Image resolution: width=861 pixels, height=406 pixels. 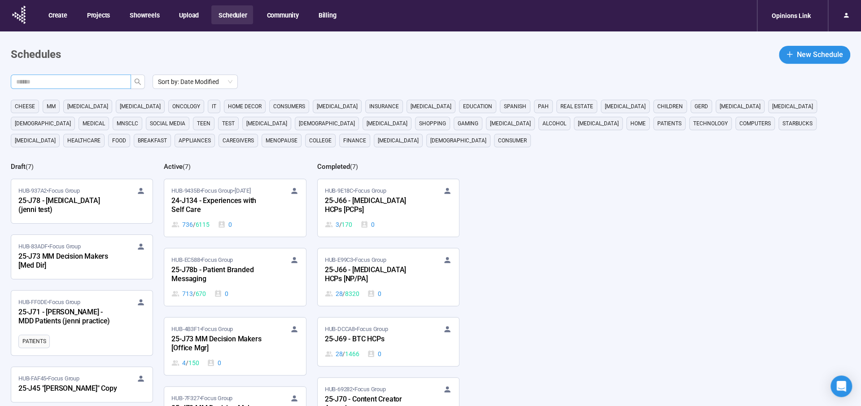 What do you see at coordinates (334, 167) in the screenshot?
I see `h2: Completed` at bounding box center [334, 167].